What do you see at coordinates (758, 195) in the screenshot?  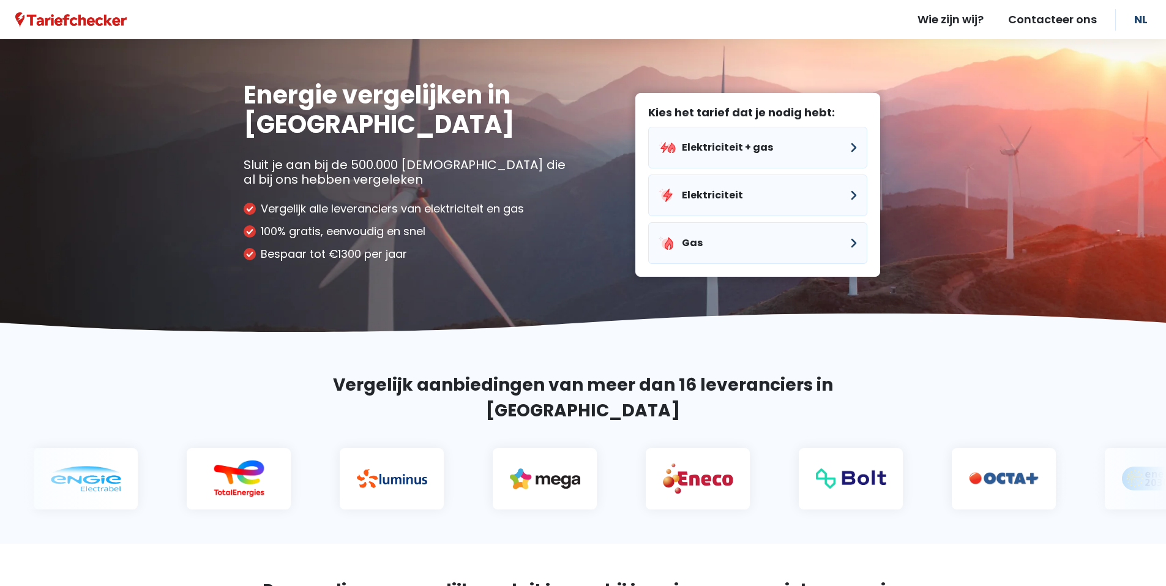 I see `button: Elektriciteit` at bounding box center [758, 195].